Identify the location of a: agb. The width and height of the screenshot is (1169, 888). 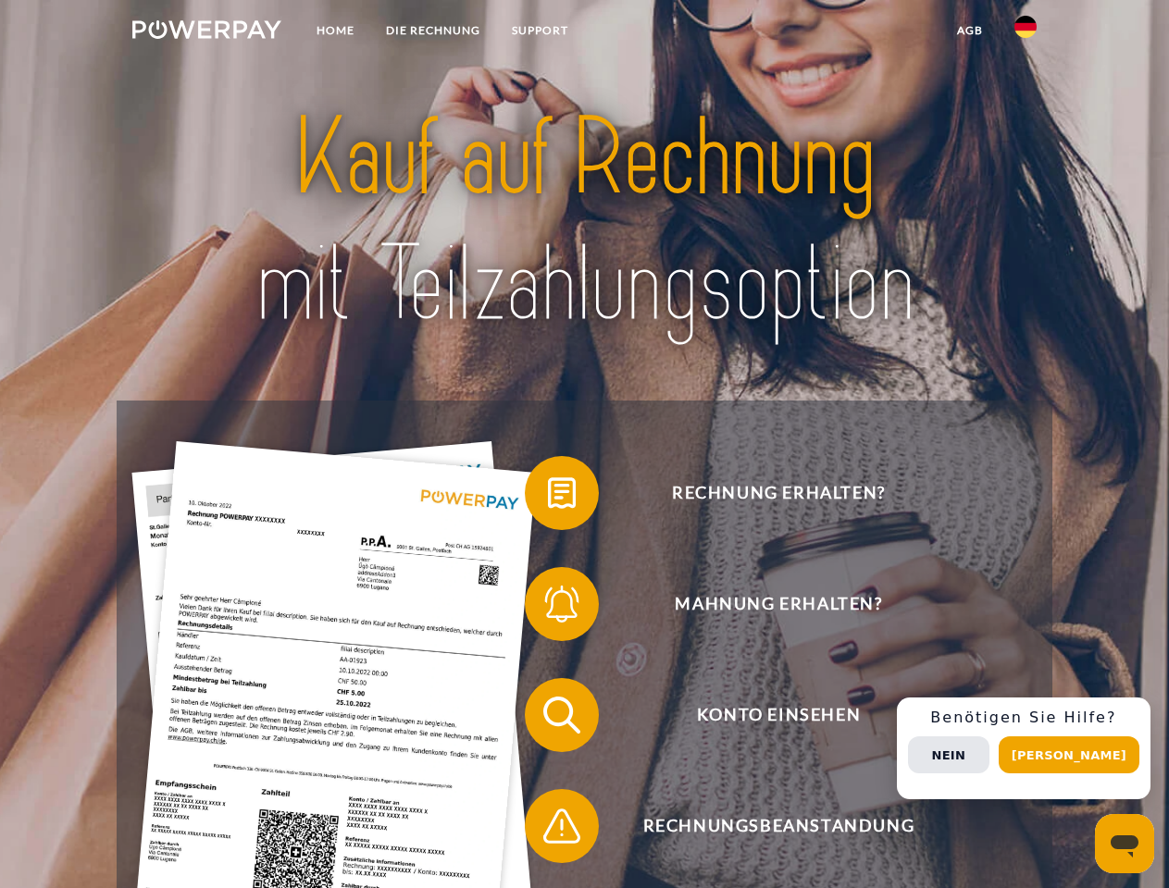
(970, 31).